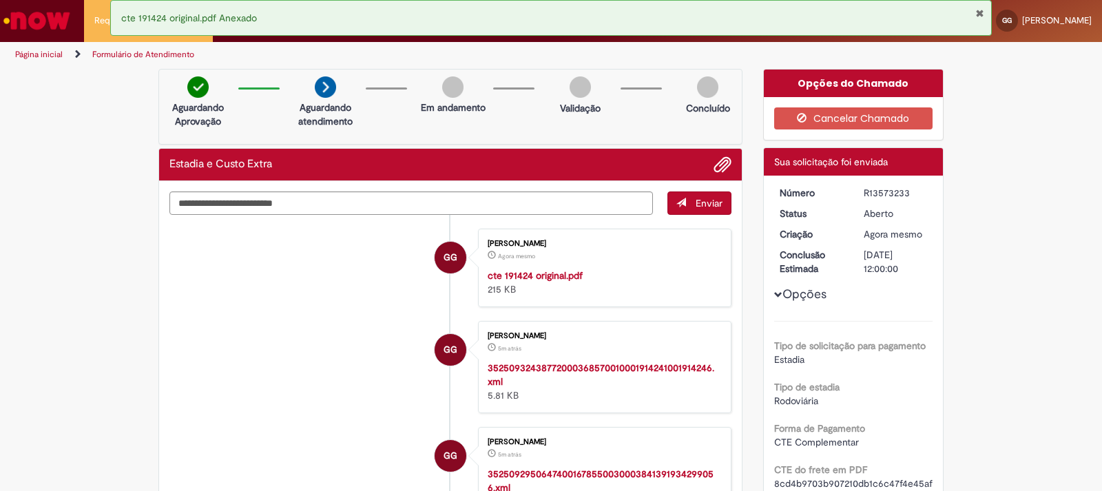  What do you see at coordinates (600, 375) in the screenshot?
I see `a: 35250932438772000368570010001914241001914246.xml` at bounding box center [600, 375].